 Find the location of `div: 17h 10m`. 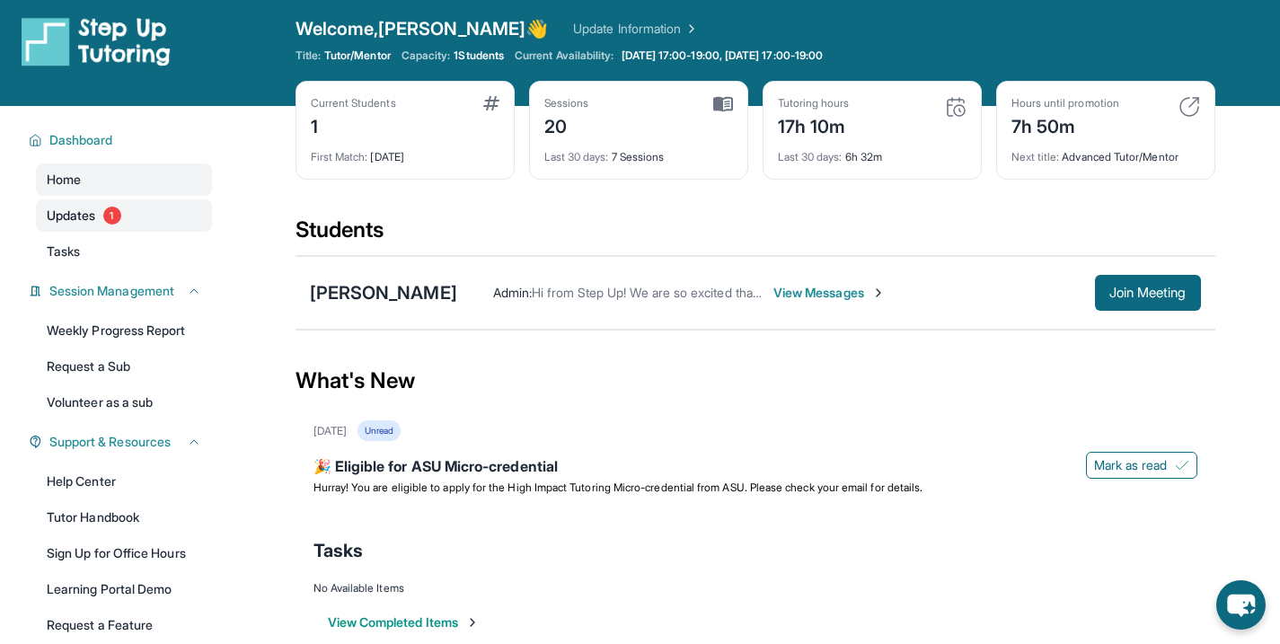

div: 17h 10m is located at coordinates (814, 125).